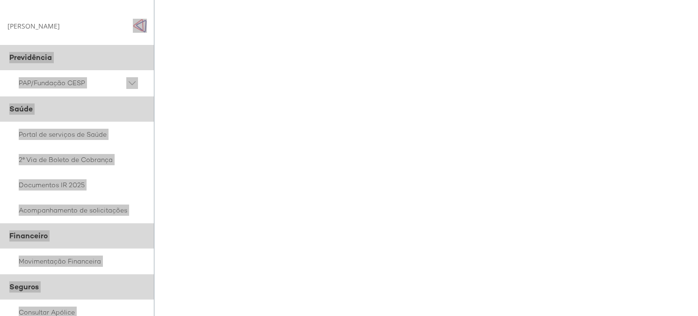 This screenshot has width=698, height=316. Describe the element at coordinates (72, 83) in the screenshot. I see `span: PAP/Fundação CESP` at that location.